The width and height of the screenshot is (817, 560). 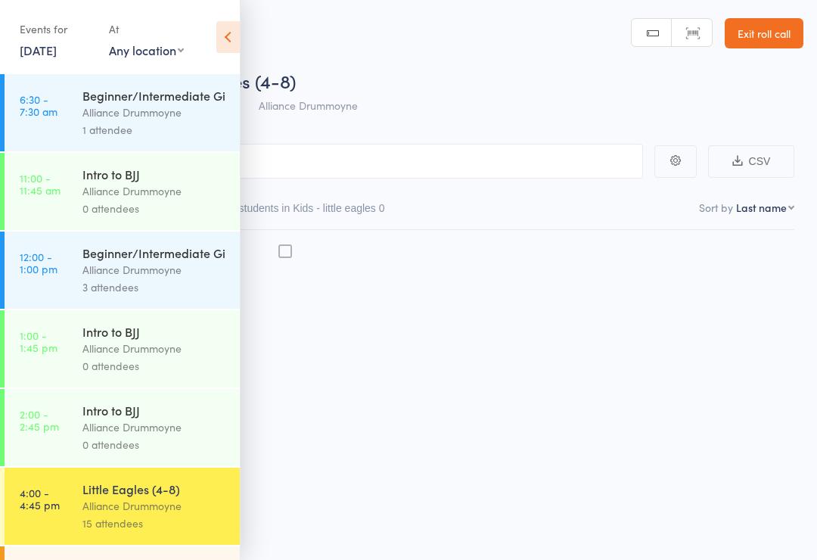 I want to click on button: CSV, so click(x=752, y=161).